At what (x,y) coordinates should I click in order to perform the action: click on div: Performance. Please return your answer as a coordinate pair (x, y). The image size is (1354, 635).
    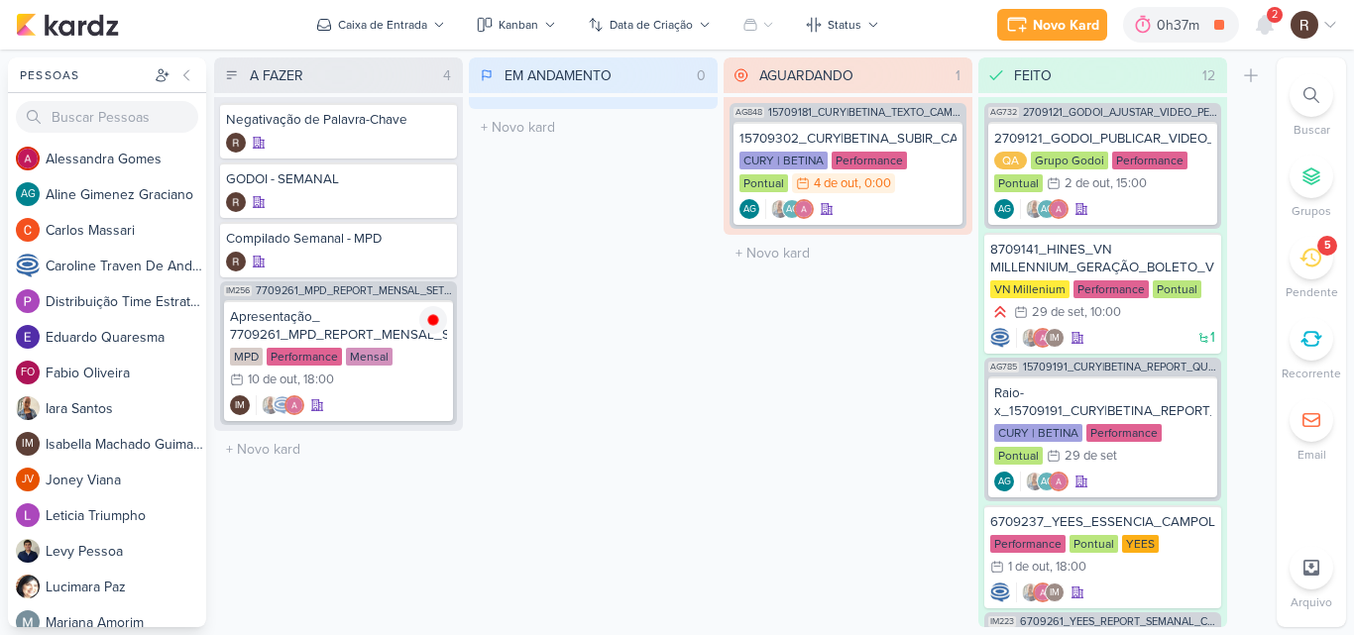
    Looking at the image, I should click on (1111, 289).